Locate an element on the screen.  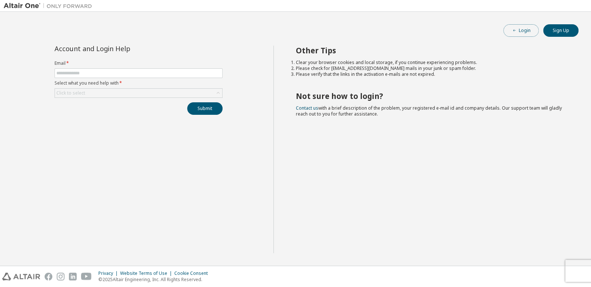
div: Account and Login Help is located at coordinates (122, 49).